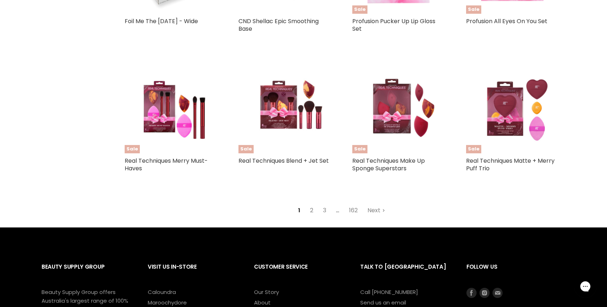 The width and height of the screenshot is (607, 307). Describe the element at coordinates (283, 160) in the screenshot. I see `a: Real Techniques Blend + Jet Set` at that location.